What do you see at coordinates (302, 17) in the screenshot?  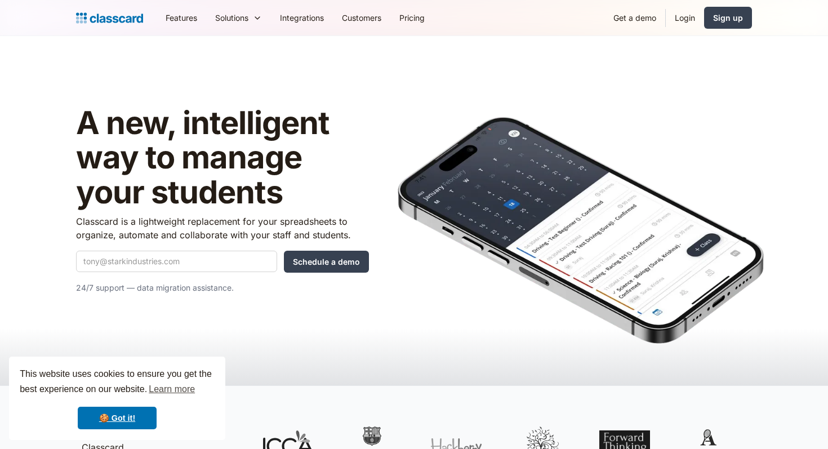 I see `a: Integrations` at bounding box center [302, 17].